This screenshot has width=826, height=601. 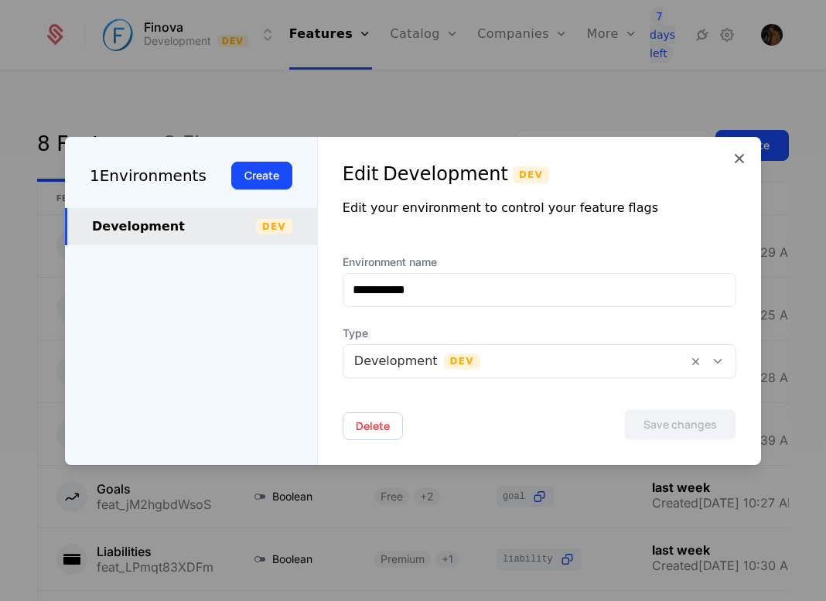 I want to click on span: Type, so click(x=539, y=333).